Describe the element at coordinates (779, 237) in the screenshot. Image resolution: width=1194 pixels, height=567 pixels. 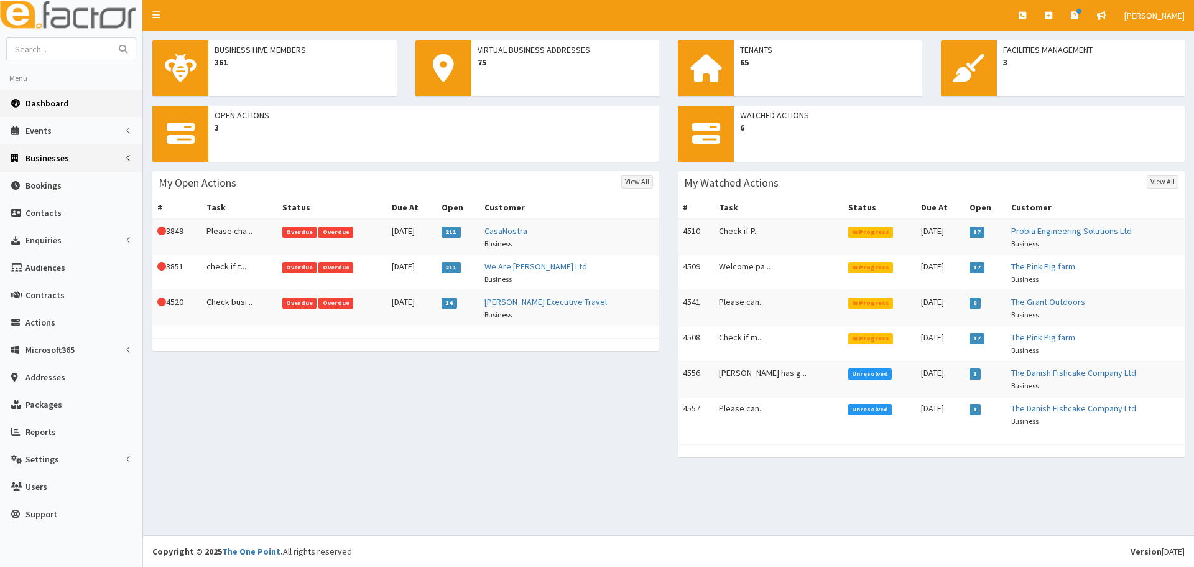
I see `td: Check if P...` at that location.